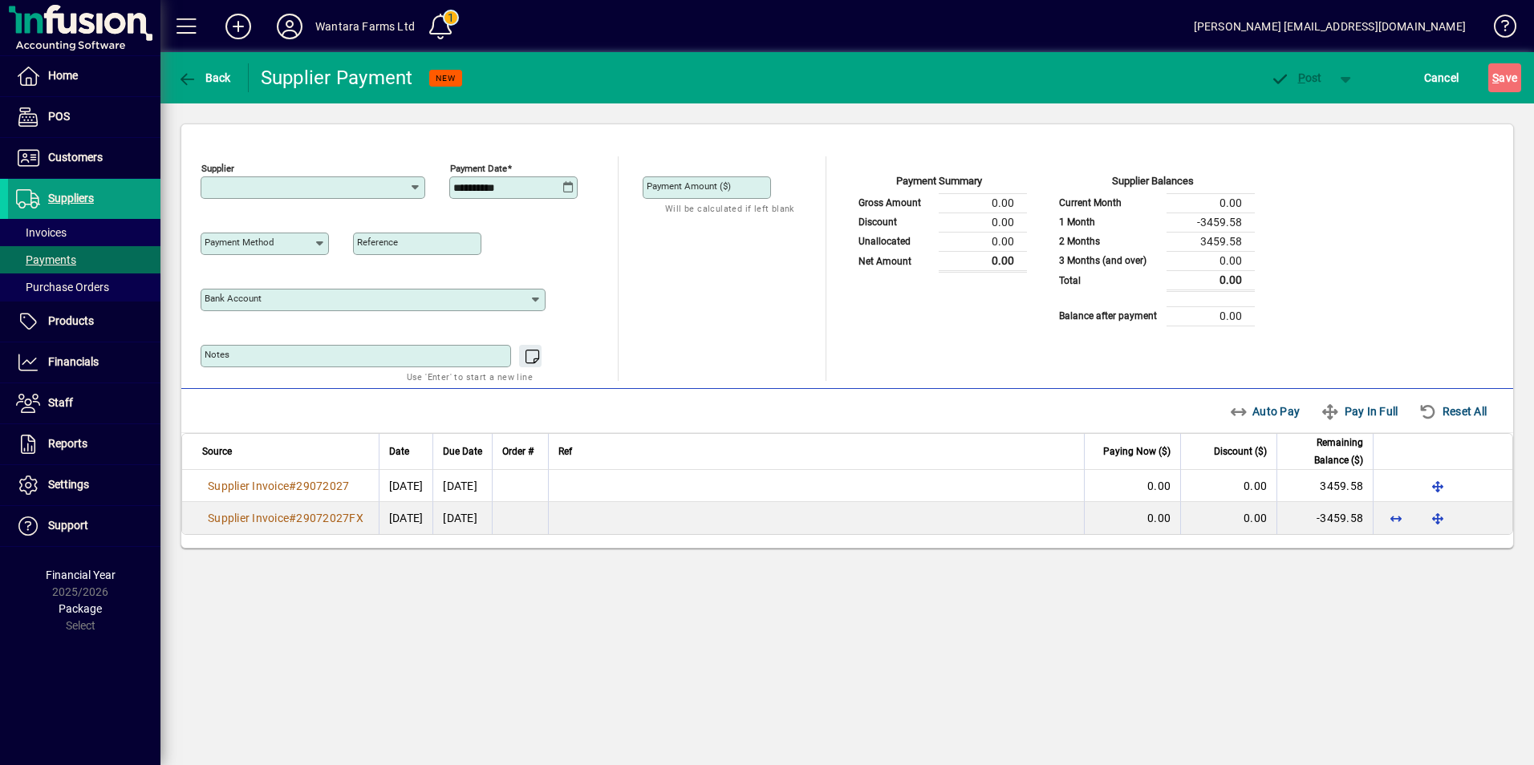  Describe the element at coordinates (729, 208) in the screenshot. I see `mat-hint: Will be calculated if left blank` at that location.